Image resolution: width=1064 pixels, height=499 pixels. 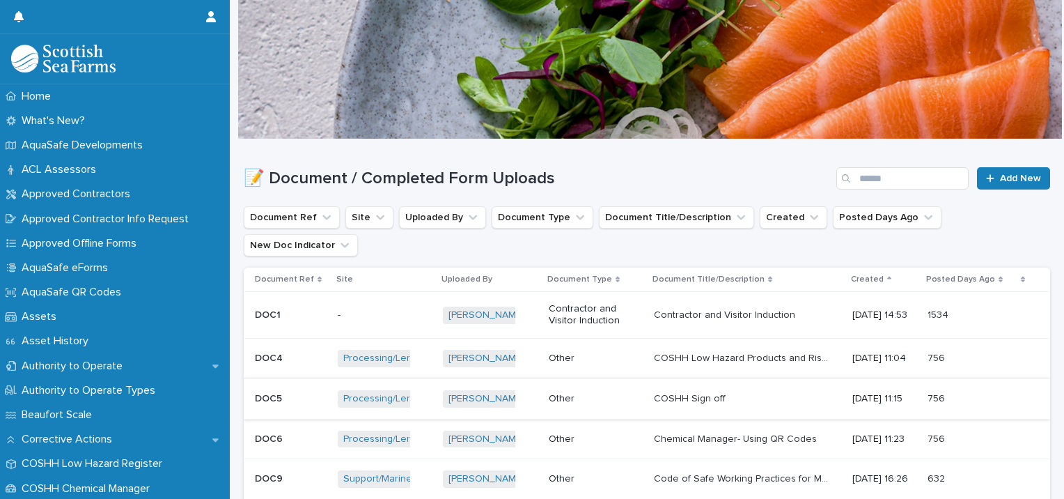 What do you see at coordinates (95, 463) in the screenshot?
I see `p: COSHH Low Hazard Register` at bounding box center [95, 463].